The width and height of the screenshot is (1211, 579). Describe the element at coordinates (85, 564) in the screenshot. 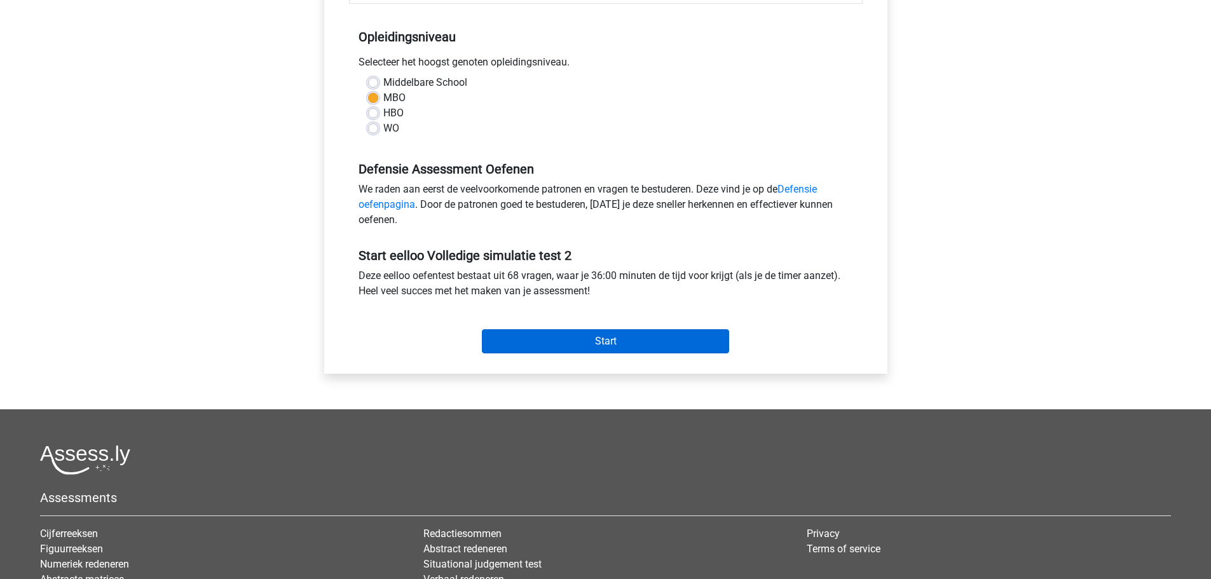

I see `a: Numeriek redeneren` at that location.